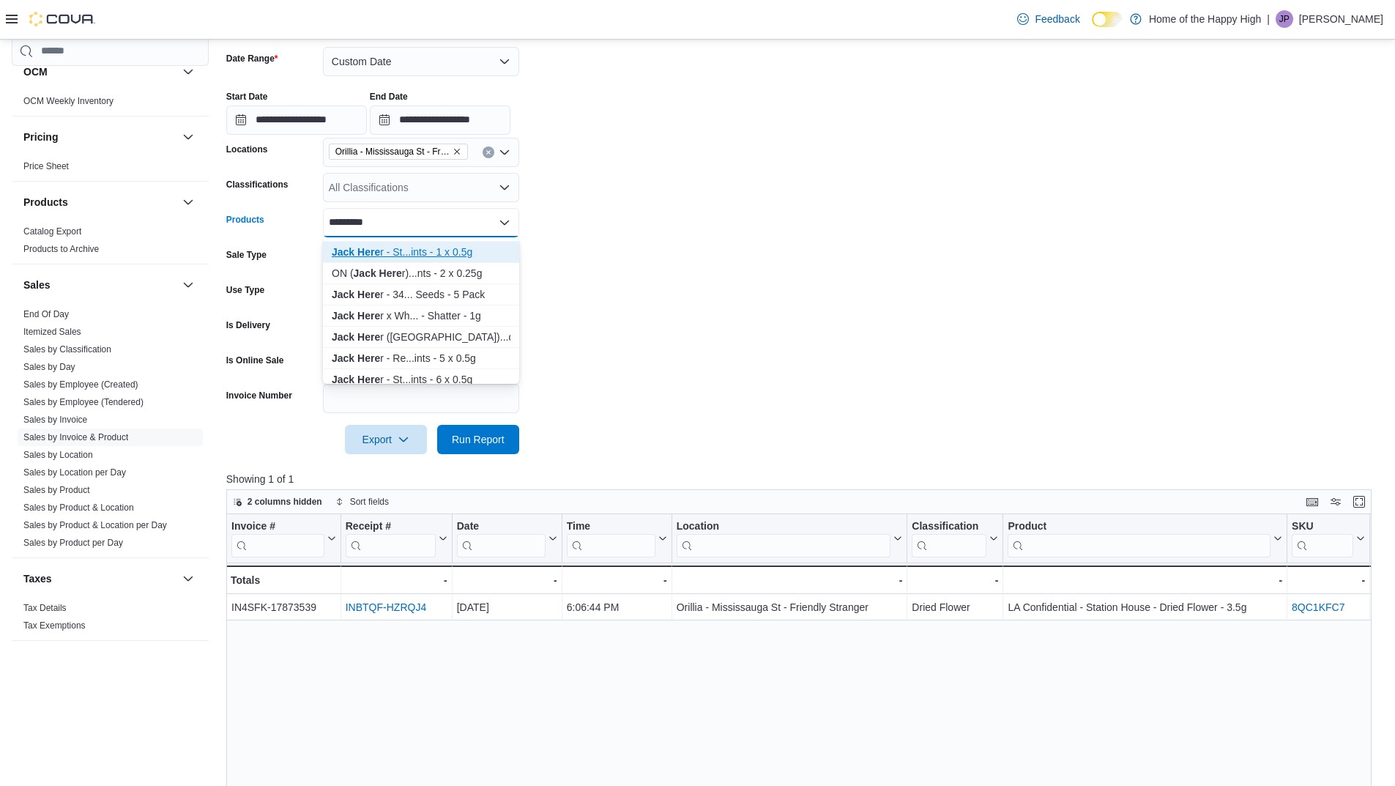 The height and width of the screenshot is (786, 1395). I want to click on a: Sales by Classification, so click(67, 349).